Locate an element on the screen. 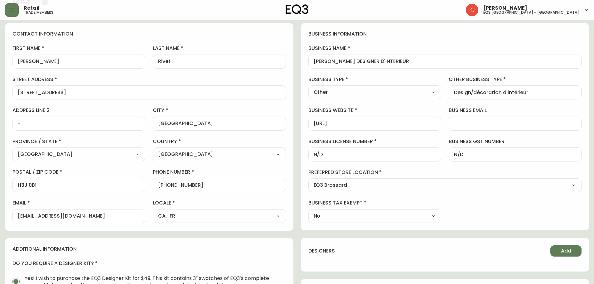  h4: designers is located at coordinates (321, 251).